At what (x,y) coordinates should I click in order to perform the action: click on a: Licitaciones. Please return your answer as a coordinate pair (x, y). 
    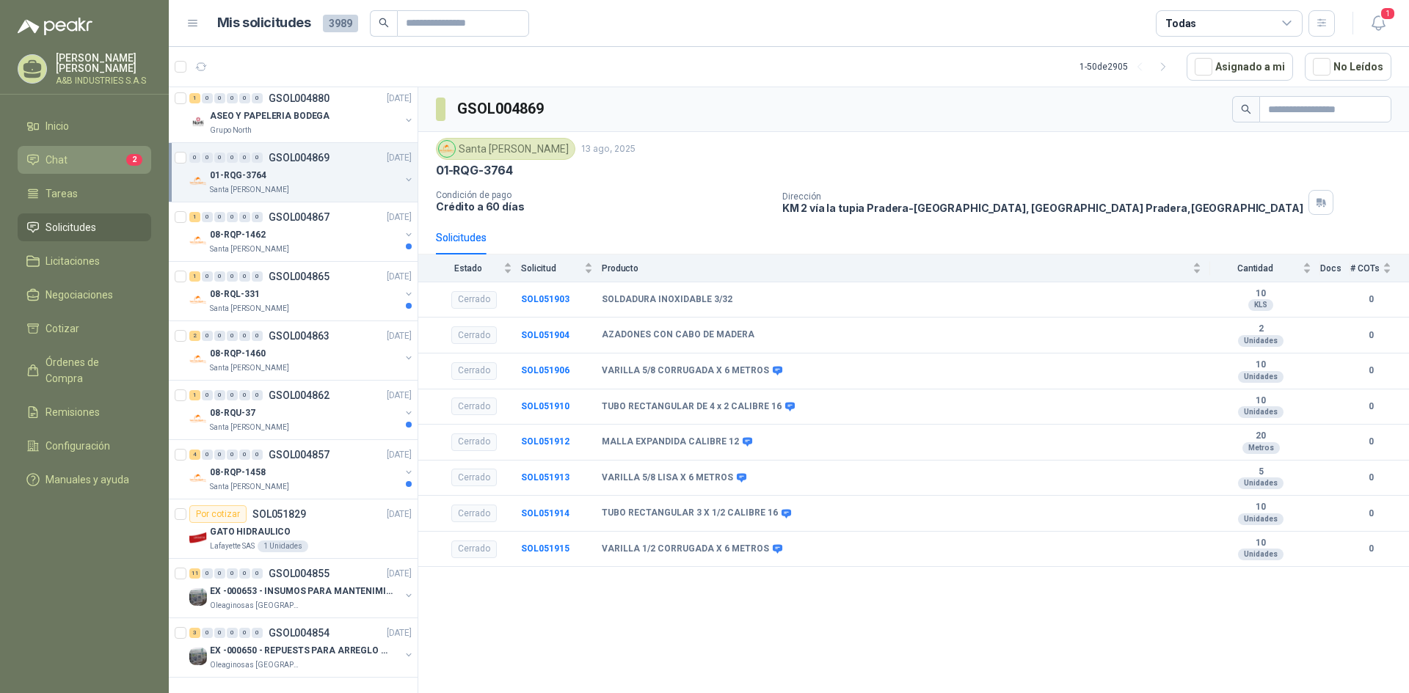
    Looking at the image, I should click on (84, 261).